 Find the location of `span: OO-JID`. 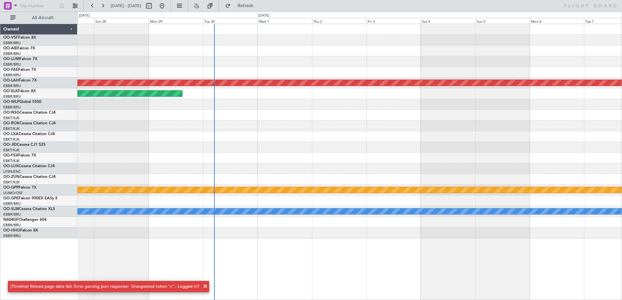

span: OO-JID is located at coordinates (10, 145).